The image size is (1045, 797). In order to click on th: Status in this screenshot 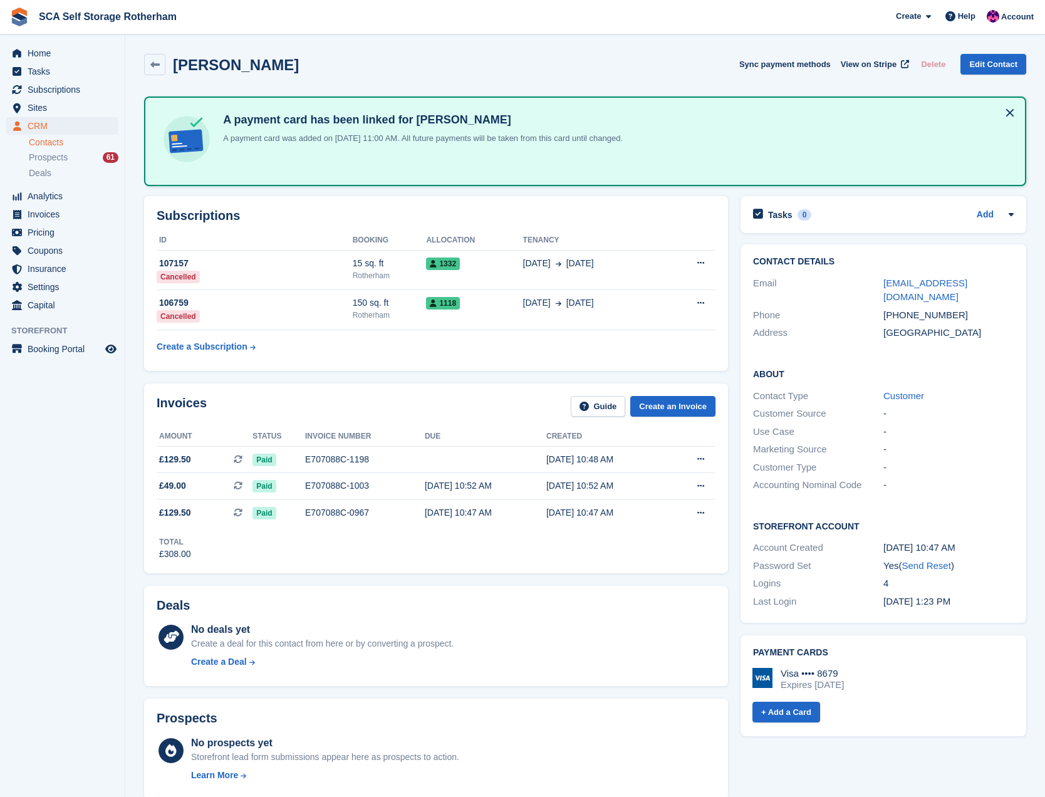, I will do `click(279, 437)`.